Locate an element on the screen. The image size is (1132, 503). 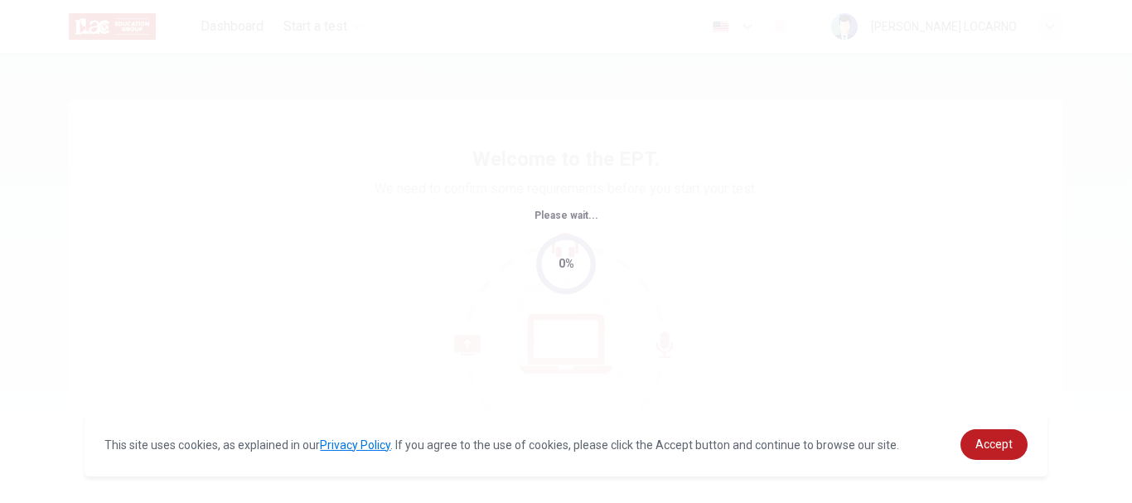
div: 0% is located at coordinates (566, 264).